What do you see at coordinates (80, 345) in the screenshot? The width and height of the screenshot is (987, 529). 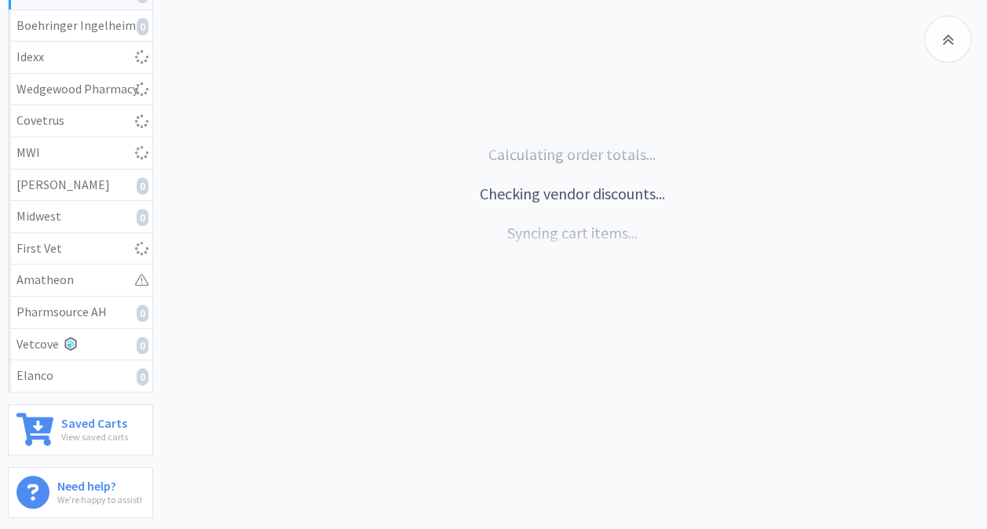 I see `a: Vetcove0` at bounding box center [80, 345].